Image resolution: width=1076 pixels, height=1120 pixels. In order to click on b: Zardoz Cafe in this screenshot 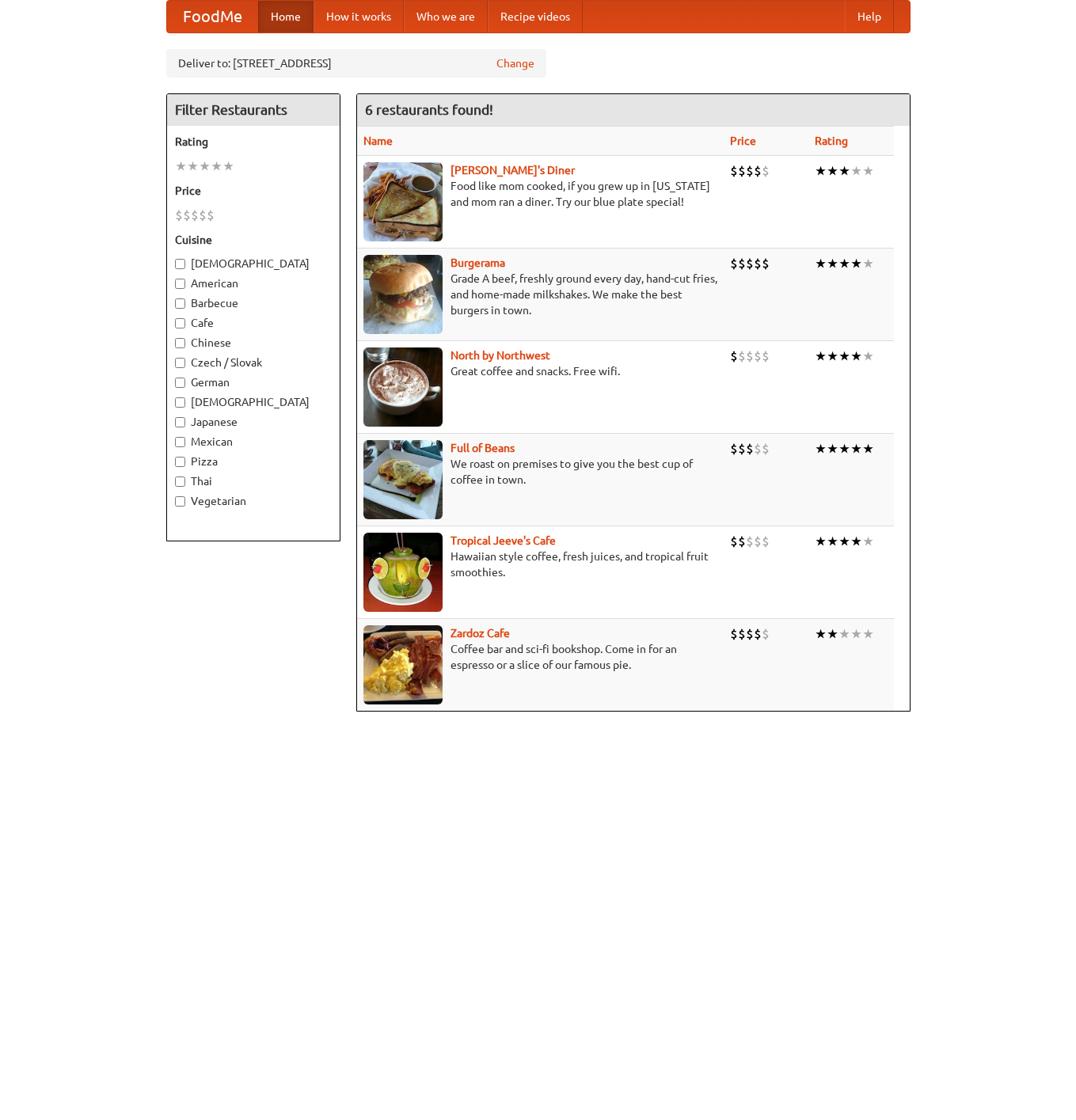, I will do `click(480, 633)`.